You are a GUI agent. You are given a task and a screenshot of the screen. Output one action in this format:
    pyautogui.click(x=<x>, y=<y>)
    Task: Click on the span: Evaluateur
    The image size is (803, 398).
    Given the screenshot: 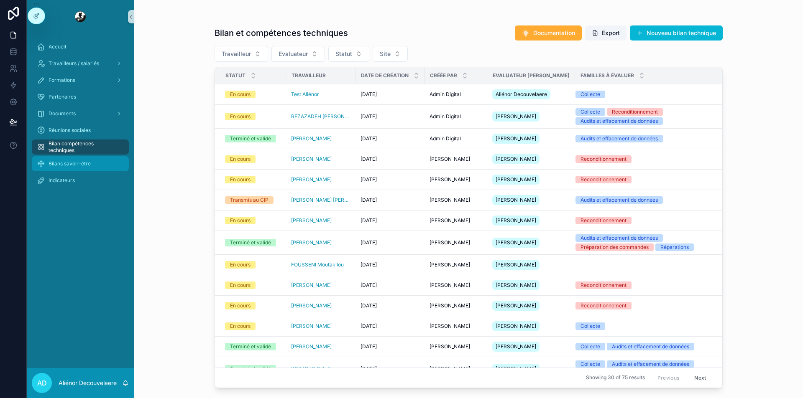 What is the action you would take?
    pyautogui.click(x=293, y=54)
    